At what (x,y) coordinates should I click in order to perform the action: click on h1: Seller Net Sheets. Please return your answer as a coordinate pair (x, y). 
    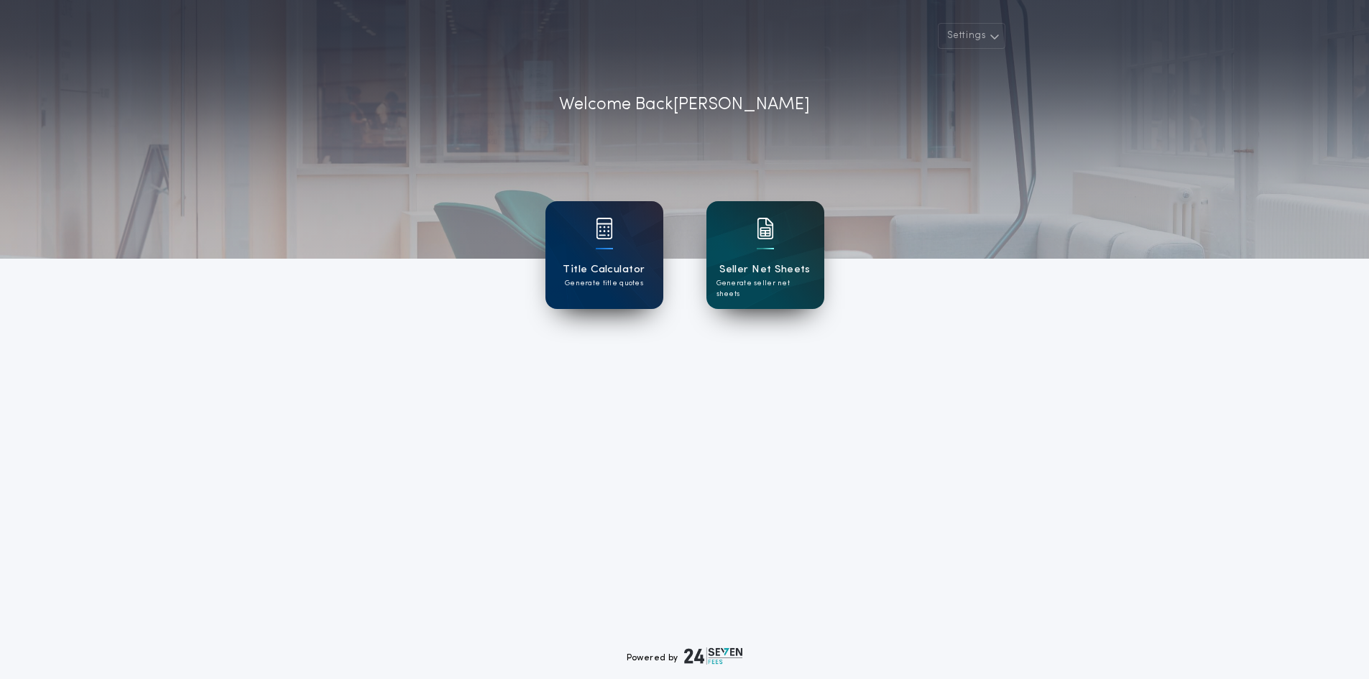
    Looking at the image, I should click on (764, 269).